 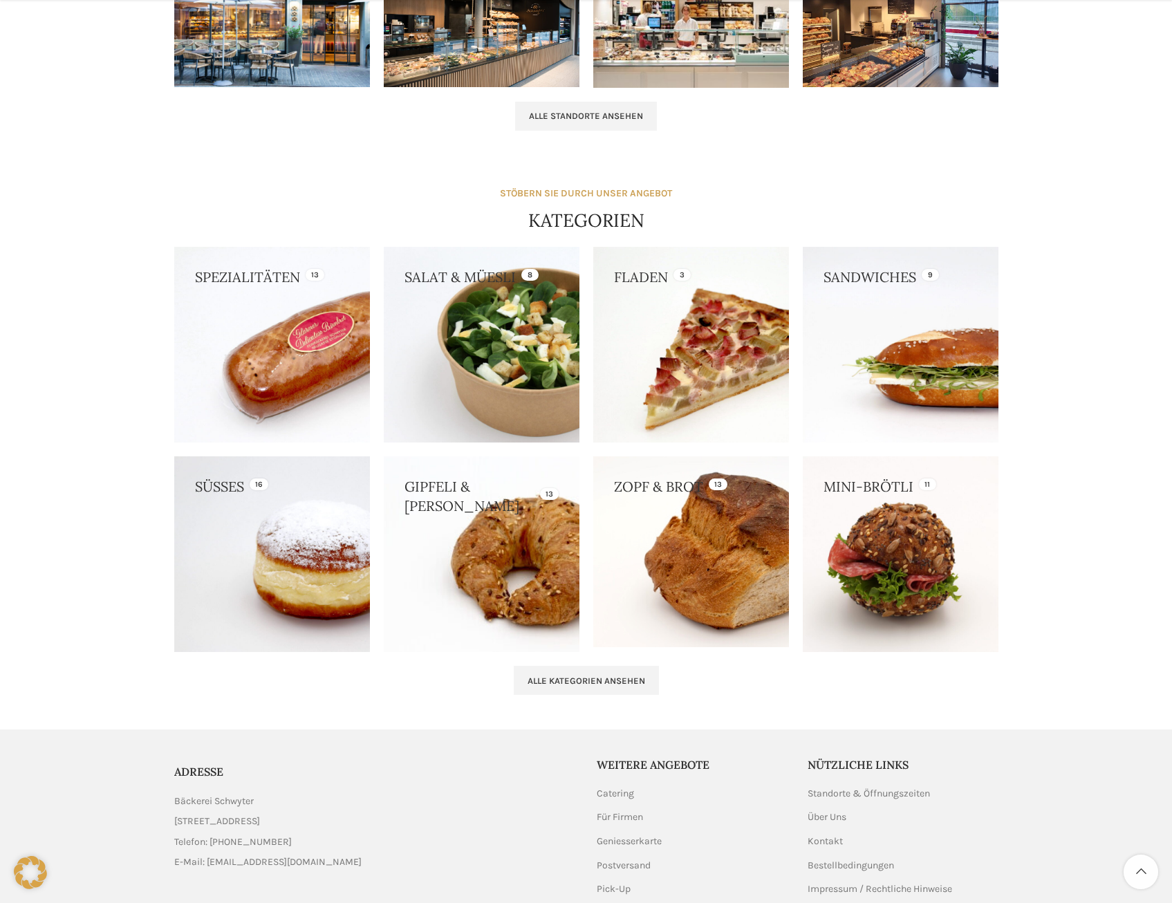 What do you see at coordinates (1141, 872) in the screenshot?
I see `a: Scroll to top button` at bounding box center [1141, 872].